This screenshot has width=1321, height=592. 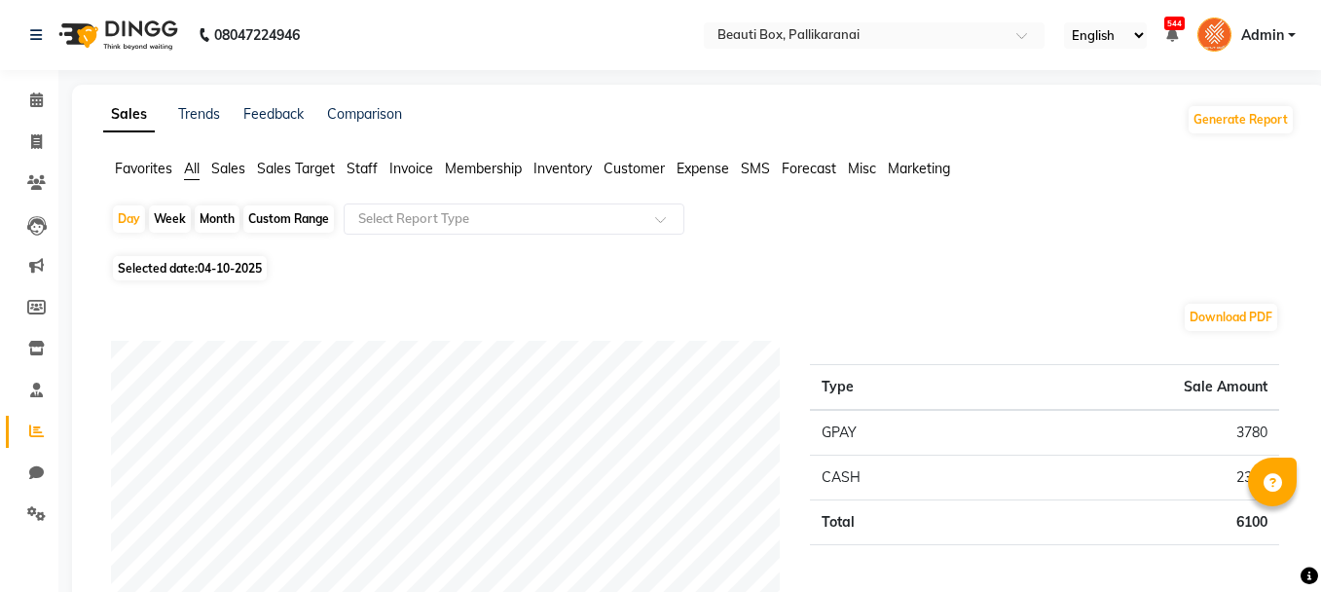 I want to click on span: Membership, so click(x=483, y=168).